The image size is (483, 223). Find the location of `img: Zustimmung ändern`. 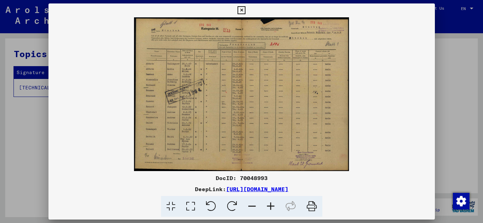

img: Zustimmung ändern is located at coordinates (461, 201).